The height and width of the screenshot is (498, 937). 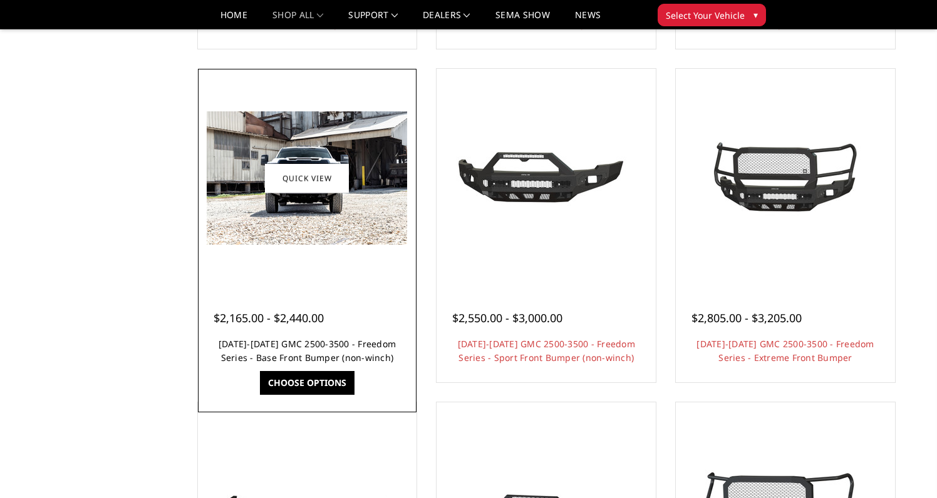 What do you see at coordinates (297, 19) in the screenshot?
I see `a: shop all` at bounding box center [297, 19].